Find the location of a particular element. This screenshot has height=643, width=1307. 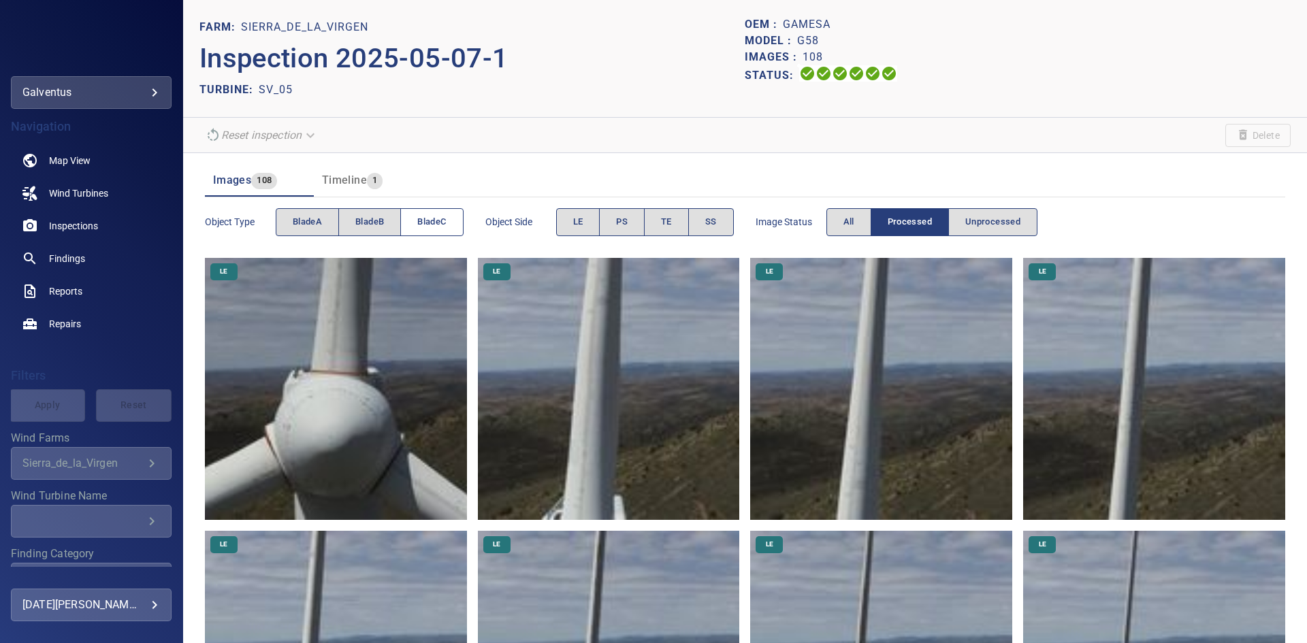

label: Wind Farms is located at coordinates (91, 438).